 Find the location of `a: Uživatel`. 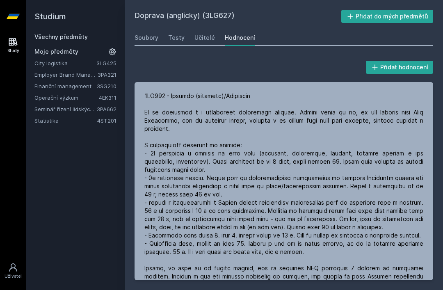

a: Uživatel is located at coordinates (13, 271).